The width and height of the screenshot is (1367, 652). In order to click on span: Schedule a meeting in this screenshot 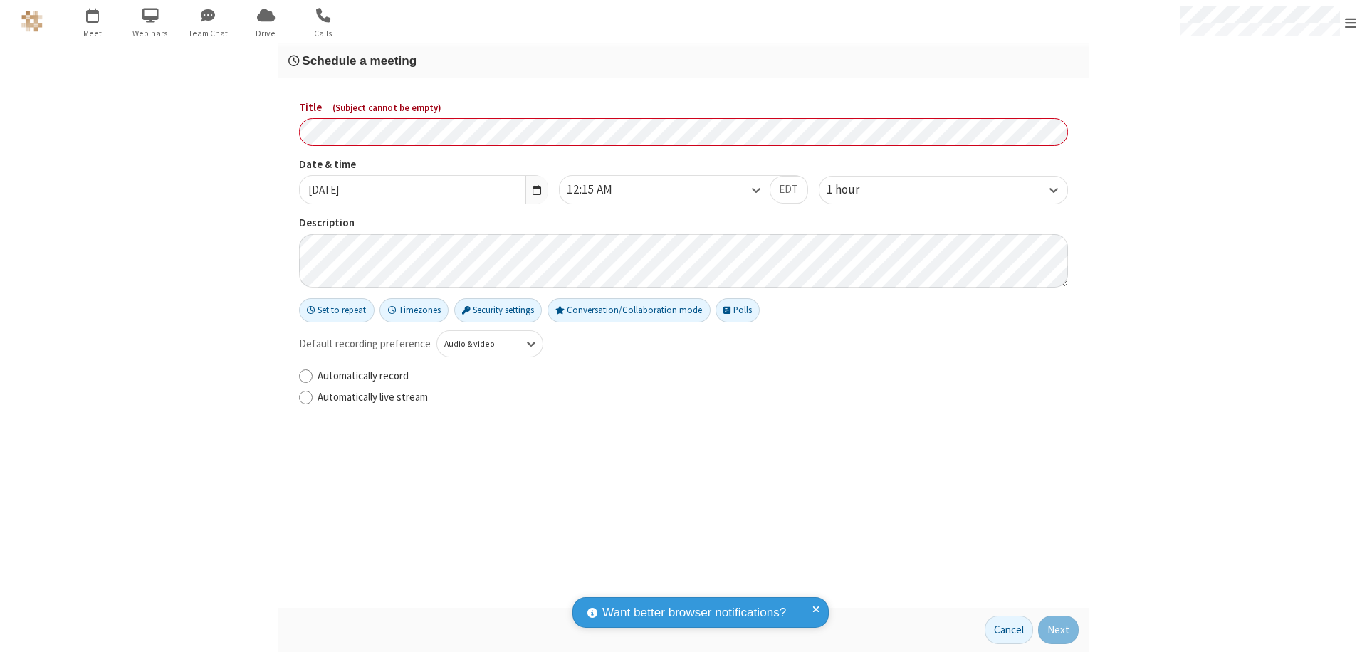, I will do `click(359, 61)`.